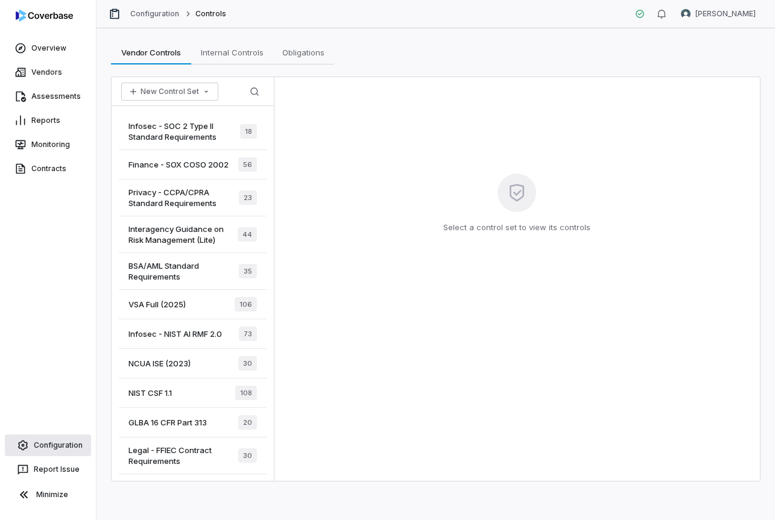  What do you see at coordinates (192, 234) in the screenshot?
I see `a: Interagency Guidance on Risk Management (Lite)44` at bounding box center [192, 234].